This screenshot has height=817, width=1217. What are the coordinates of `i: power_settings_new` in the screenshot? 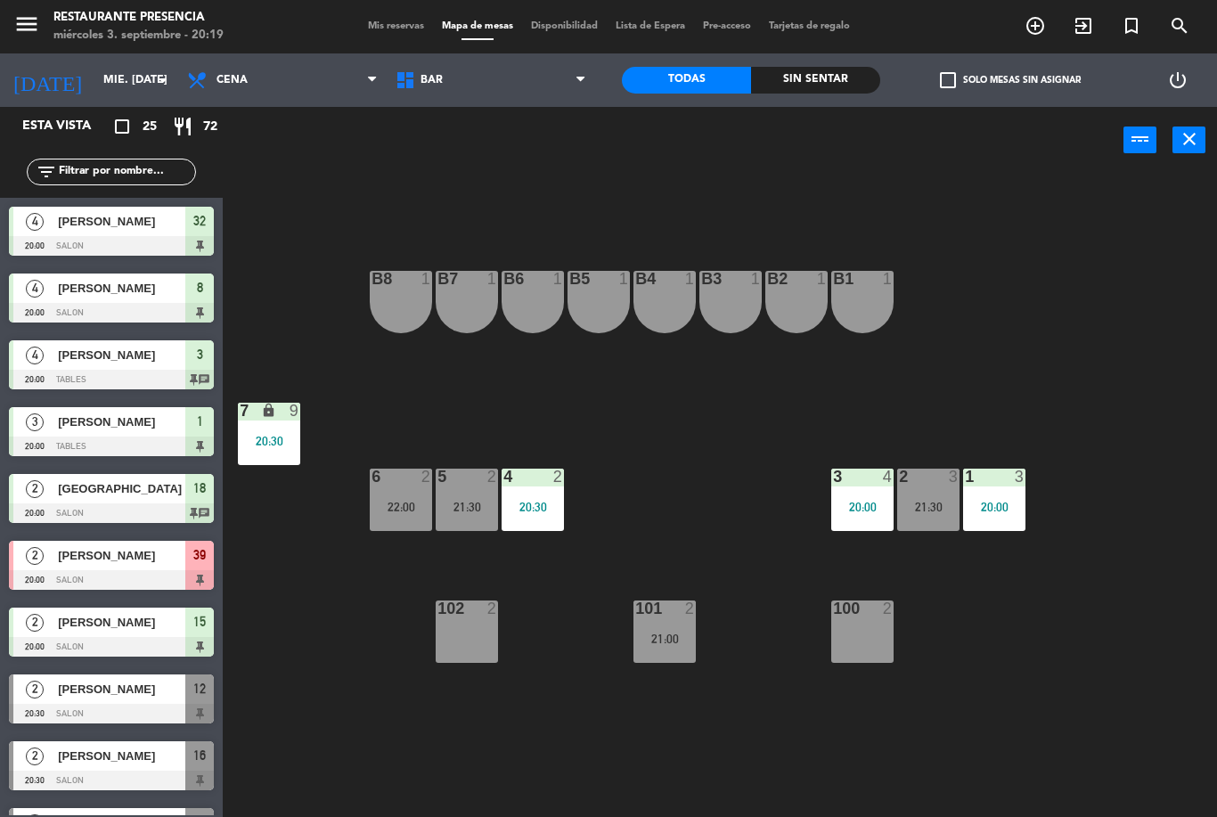 It's located at (1178, 80).